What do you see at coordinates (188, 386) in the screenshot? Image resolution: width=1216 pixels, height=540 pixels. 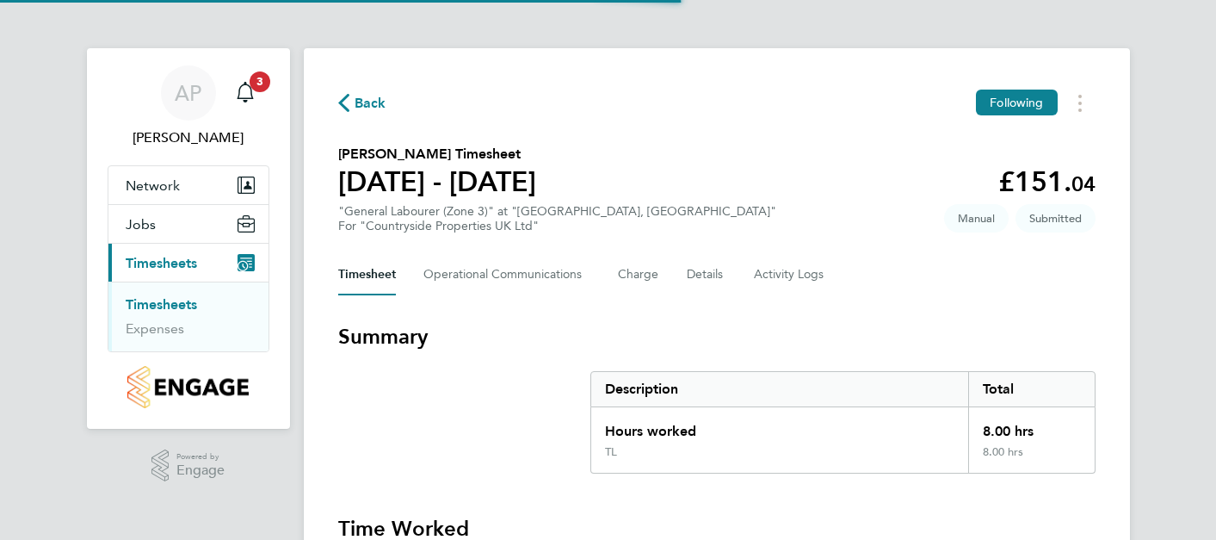 I see `a: Go to home page` at bounding box center [188, 386].